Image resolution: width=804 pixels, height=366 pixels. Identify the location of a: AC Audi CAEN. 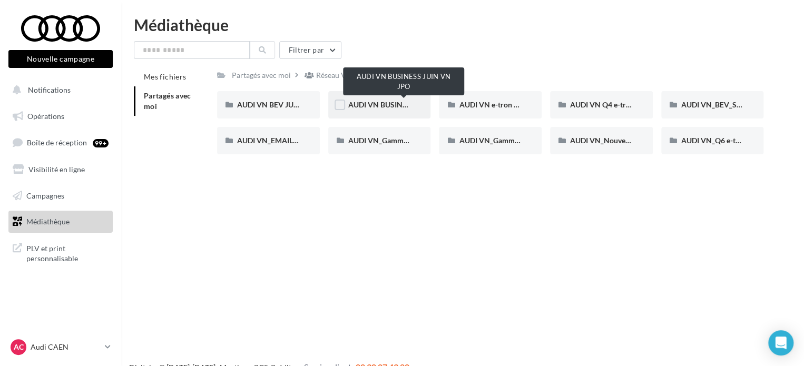
(61, 347).